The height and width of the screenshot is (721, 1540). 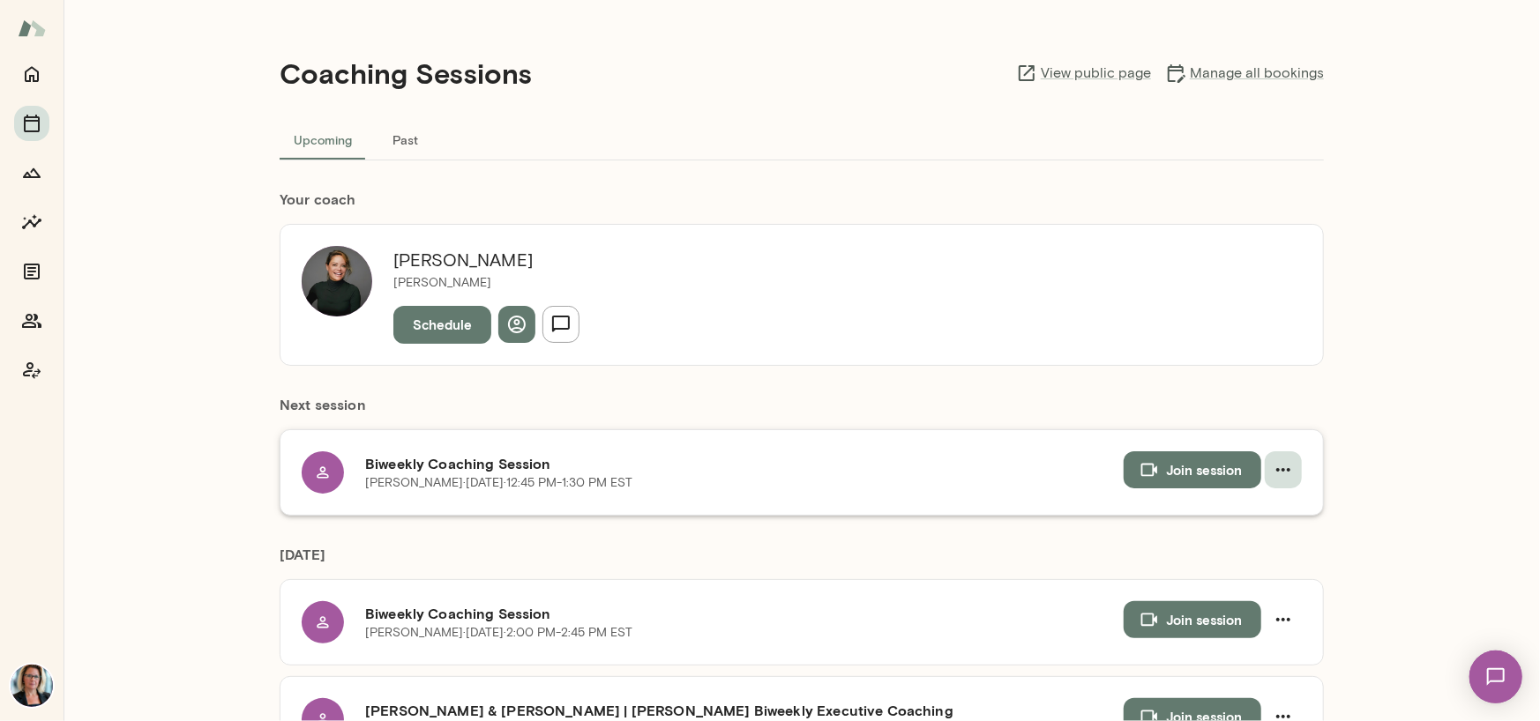 What do you see at coordinates (32, 173) in the screenshot?
I see `button: Growth Plan` at bounding box center [32, 173].